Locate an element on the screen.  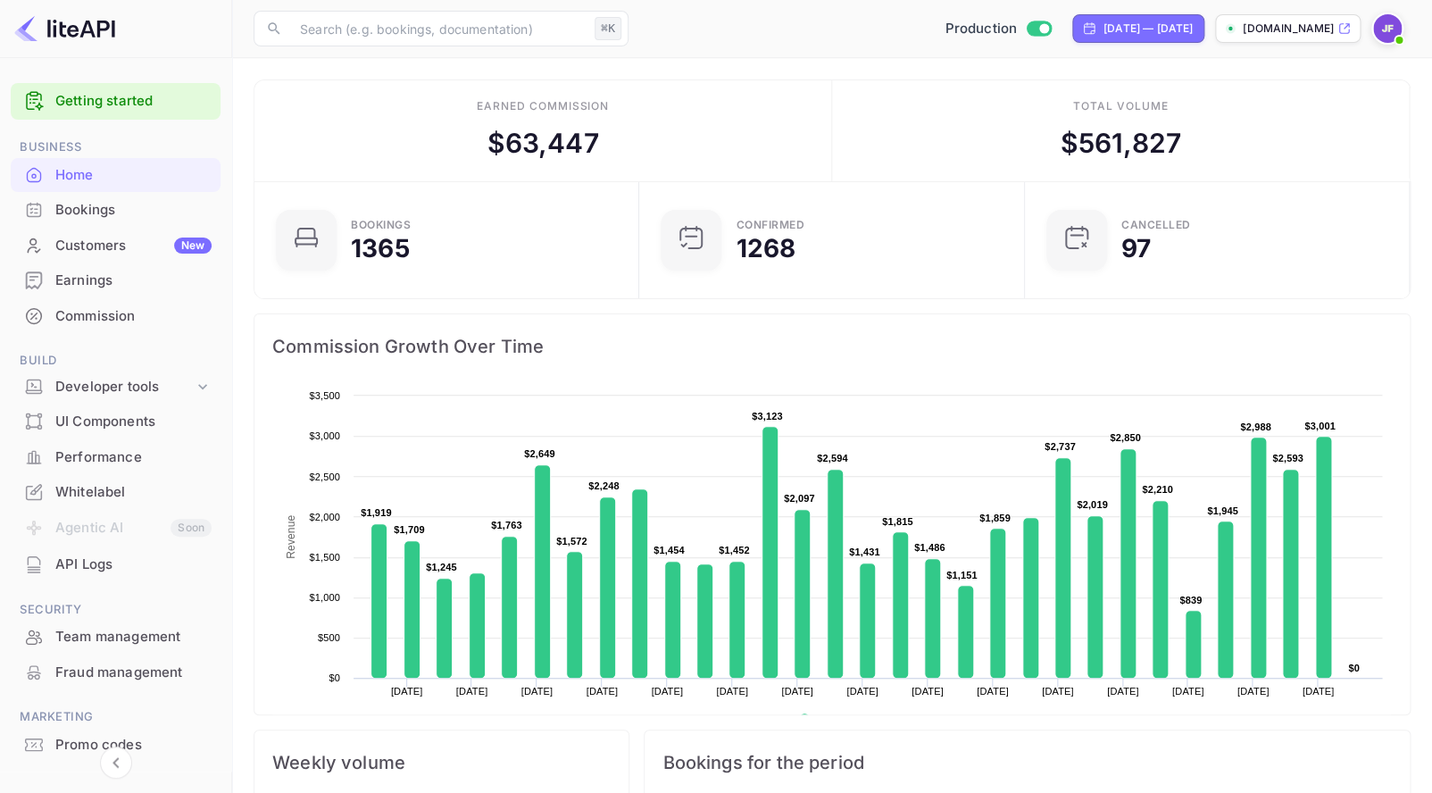
text: $1,452 is located at coordinates (734, 550).